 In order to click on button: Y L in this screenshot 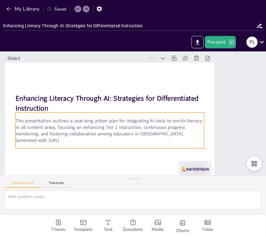, I will do `click(252, 42)`.